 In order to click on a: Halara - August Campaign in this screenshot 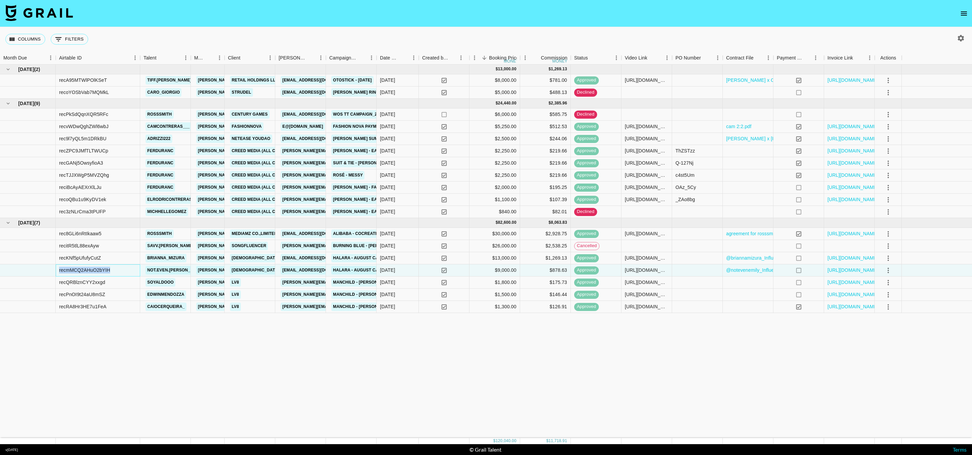, I will do `click(364, 270)`.